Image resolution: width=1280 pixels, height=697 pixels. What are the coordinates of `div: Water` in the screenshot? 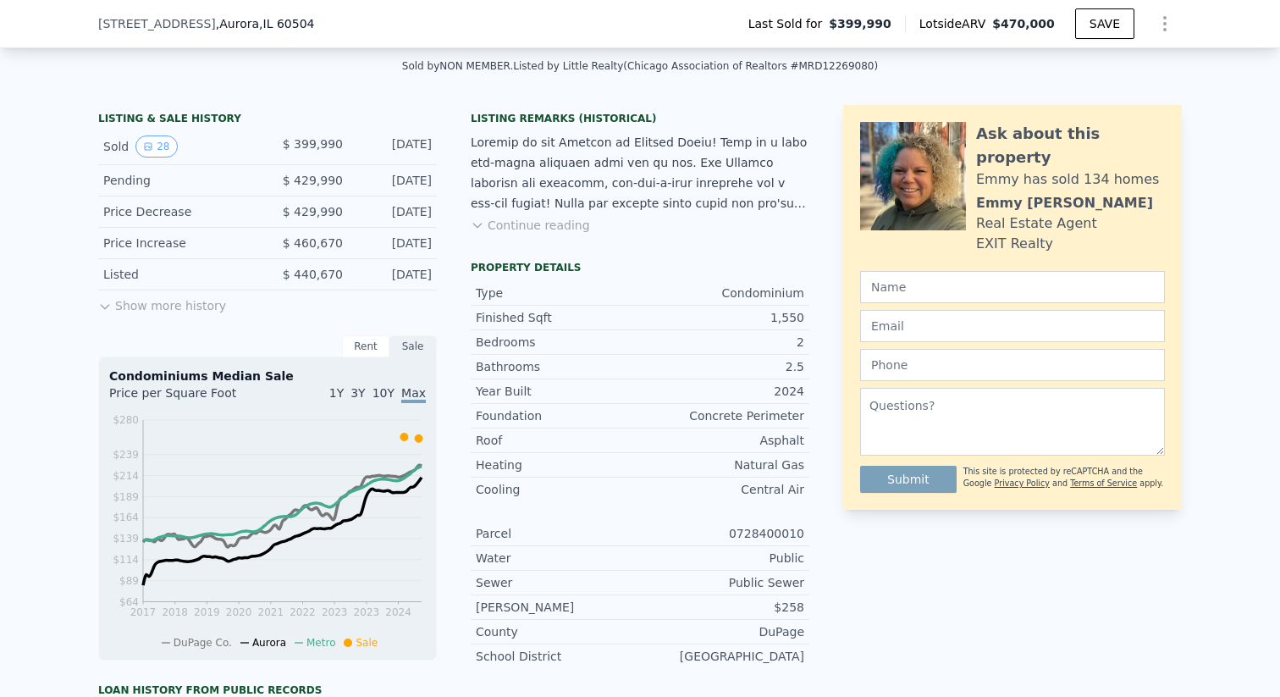 It's located at (558, 558).